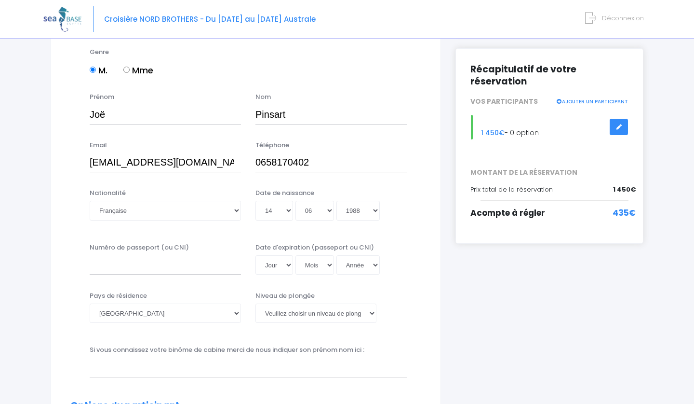 The image size is (694, 404). Describe the element at coordinates (592, 101) in the screenshot. I see `a: AJOUTER UN PARTICIPANT` at that location.